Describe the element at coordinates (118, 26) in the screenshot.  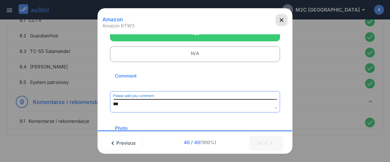
I see `span: Amazon KTW3` at that location.